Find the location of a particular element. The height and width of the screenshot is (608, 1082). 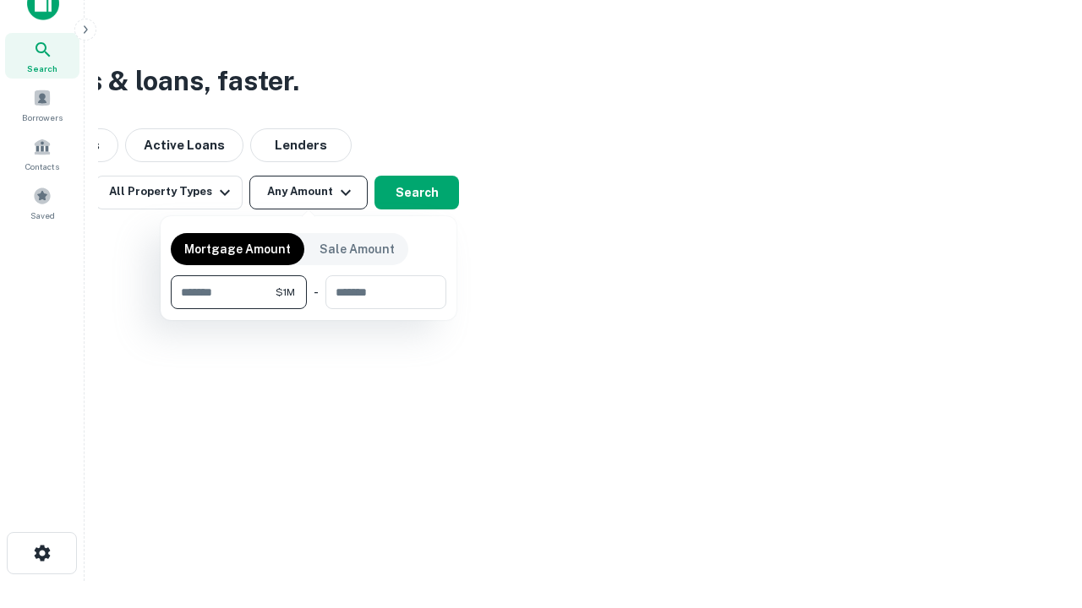

p: Mortgage Amount is located at coordinates (237, 249).